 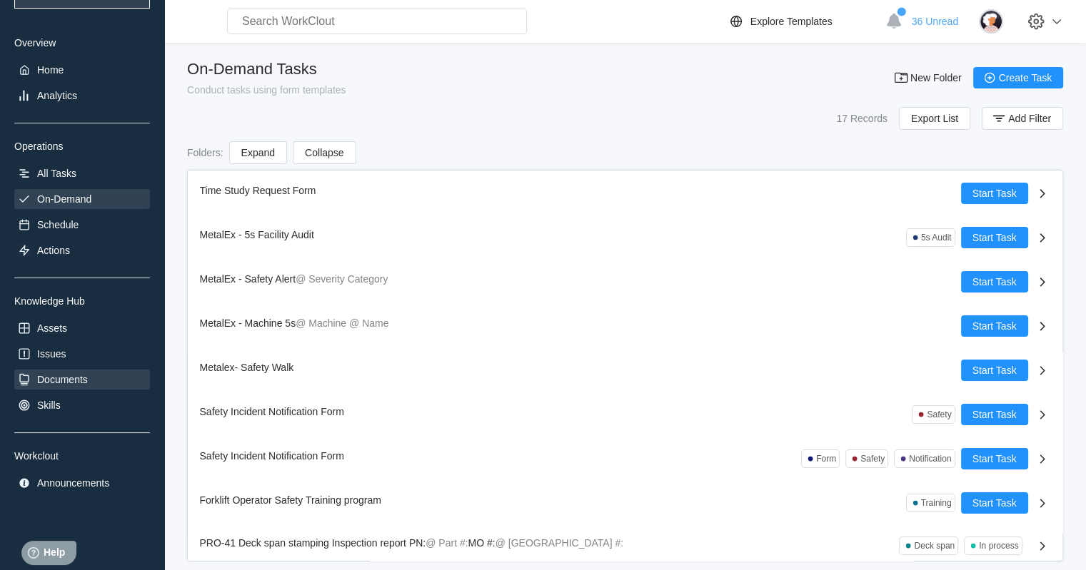 What do you see at coordinates (82, 225) in the screenshot?
I see `a: Schedule` at bounding box center [82, 225].